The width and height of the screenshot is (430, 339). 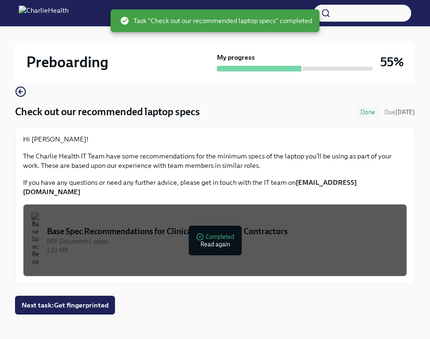 I want to click on div: 1.81 MB, so click(x=223, y=250).